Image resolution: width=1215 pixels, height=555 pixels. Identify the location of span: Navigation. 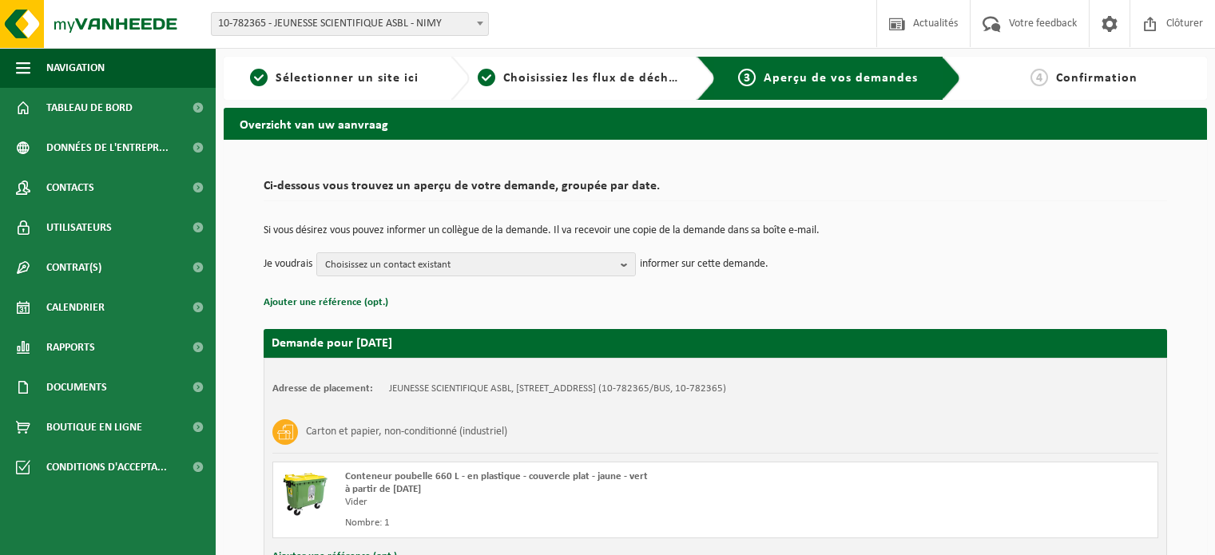
(75, 68).